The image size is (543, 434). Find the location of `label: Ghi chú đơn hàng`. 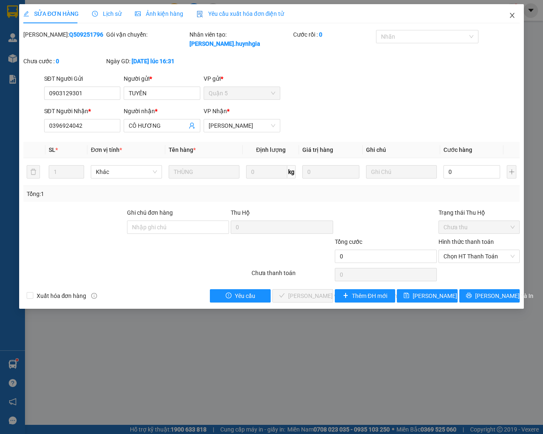

label: Ghi chú đơn hàng is located at coordinates (150, 213).